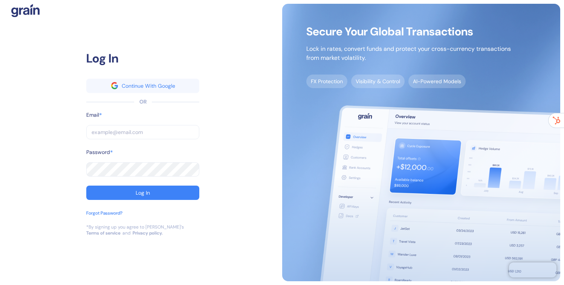  Describe the element at coordinates (148, 86) in the screenshot. I see `div: Continue With Google` at that location.